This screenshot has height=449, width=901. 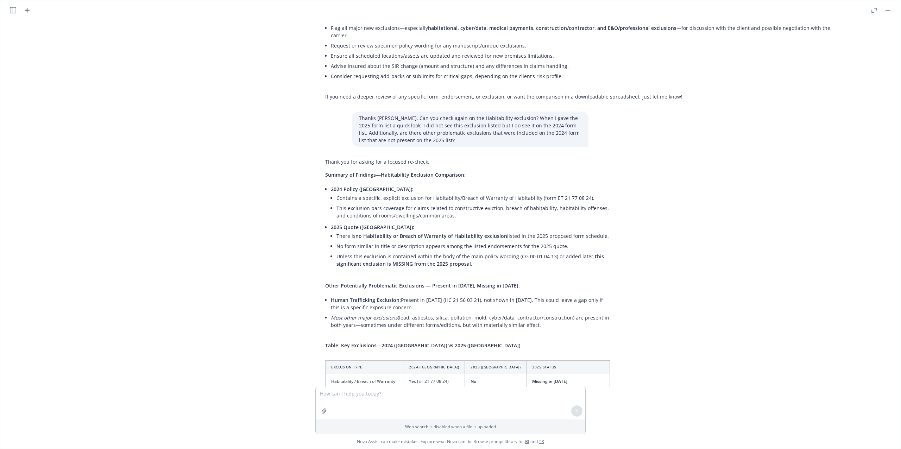 I want to click on em: Most other major exclusions, so click(x=364, y=318).